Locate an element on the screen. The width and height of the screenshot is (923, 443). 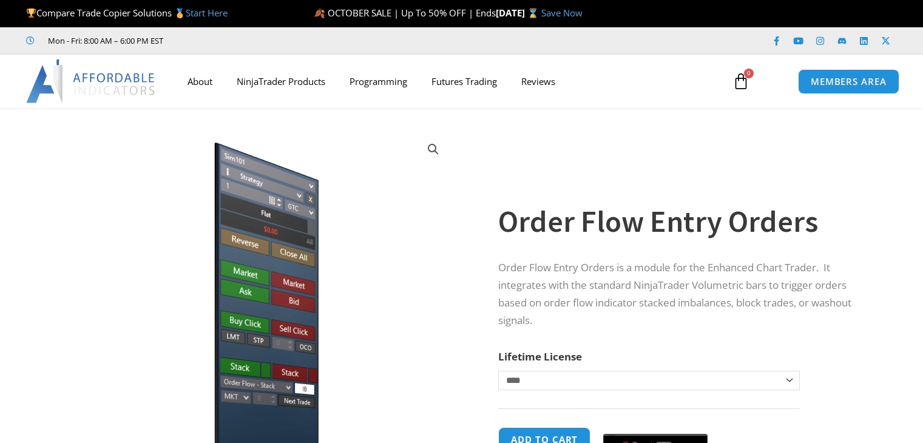
h1: Order Flow Entry Orders is located at coordinates (675, 221).